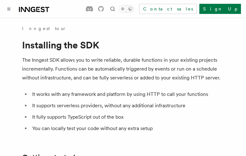  What do you see at coordinates (220, 9) in the screenshot?
I see `a: Sign Up` at bounding box center [220, 9].